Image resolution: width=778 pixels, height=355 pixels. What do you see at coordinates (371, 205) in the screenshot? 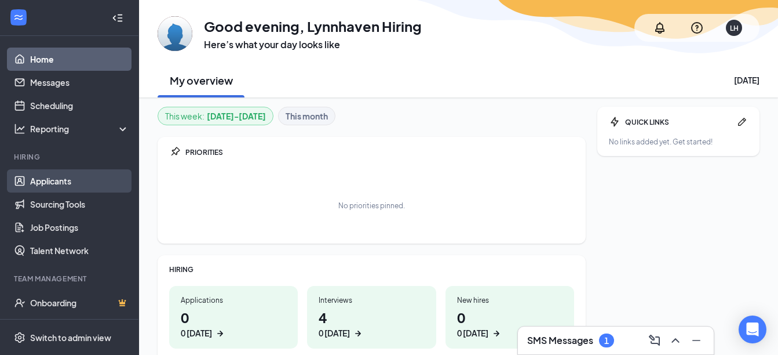
I see `div: No priorities pinned.` at bounding box center [371, 205].